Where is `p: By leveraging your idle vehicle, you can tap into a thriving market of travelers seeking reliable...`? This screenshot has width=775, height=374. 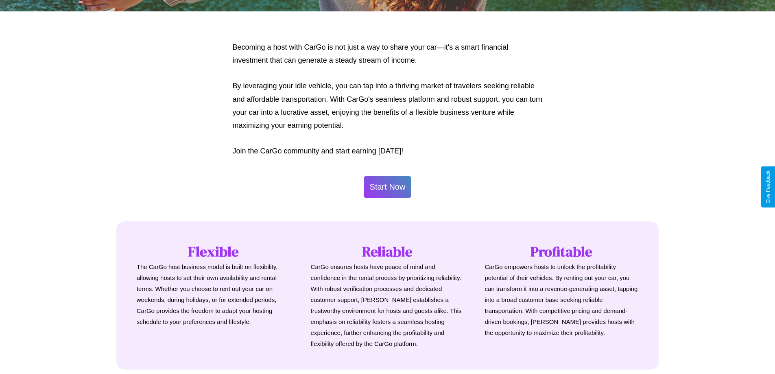 p: By leveraging your idle vehicle, you can tap into a thriving market of travelers seeking reliable... is located at coordinates (388, 106).